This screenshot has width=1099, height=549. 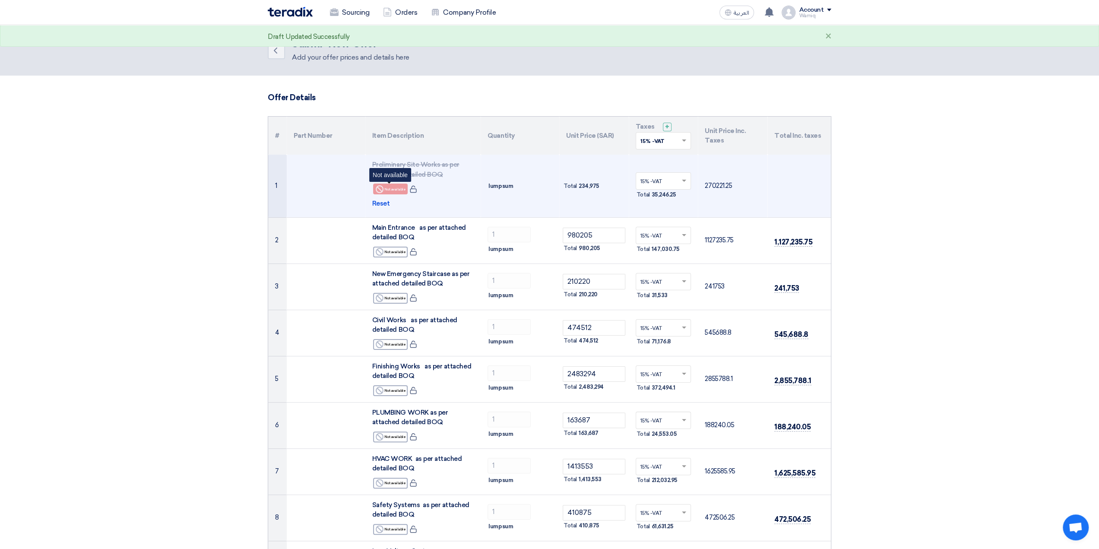 I want to click on span: Finishing Works as per attached detailed BOQ, so click(x=422, y=371).